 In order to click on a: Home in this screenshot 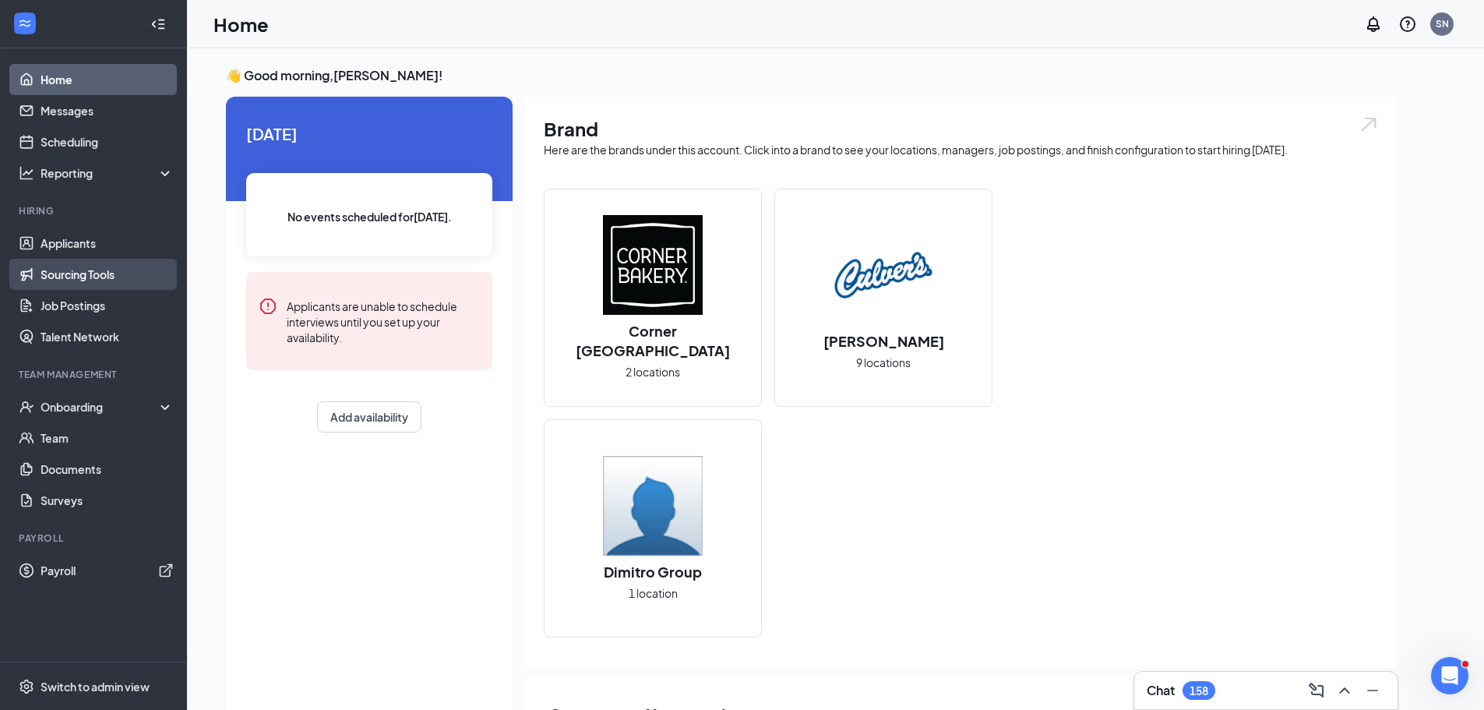, I will do `click(107, 79)`.